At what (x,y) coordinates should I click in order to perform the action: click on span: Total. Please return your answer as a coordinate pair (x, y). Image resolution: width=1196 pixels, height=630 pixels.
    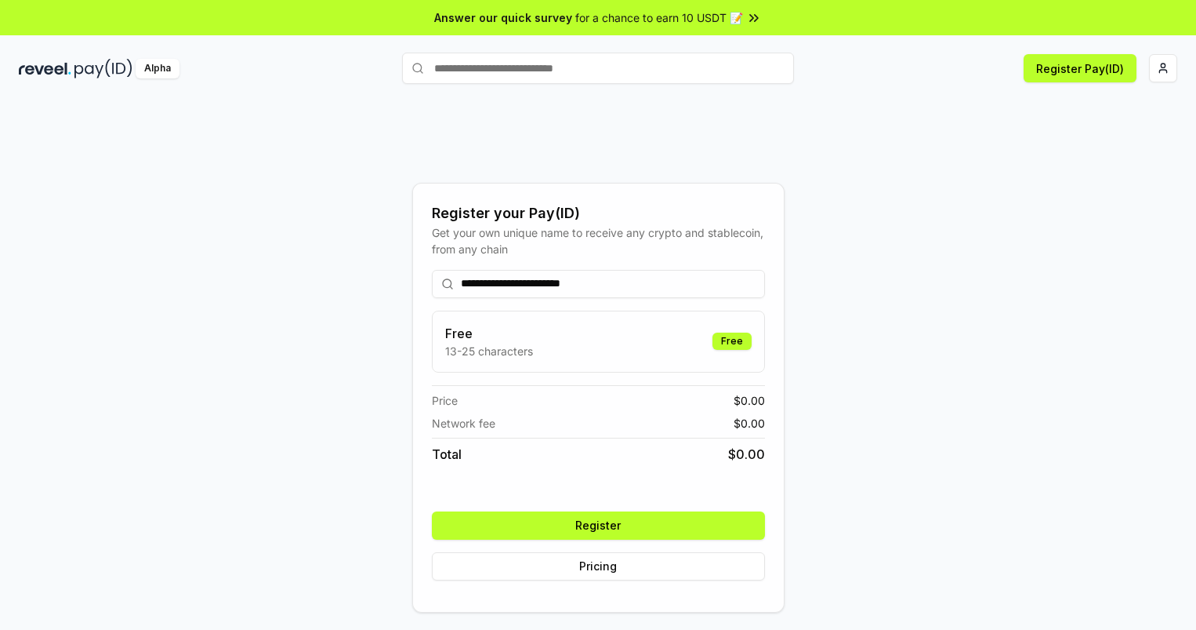
    Looking at the image, I should click on (447, 454).